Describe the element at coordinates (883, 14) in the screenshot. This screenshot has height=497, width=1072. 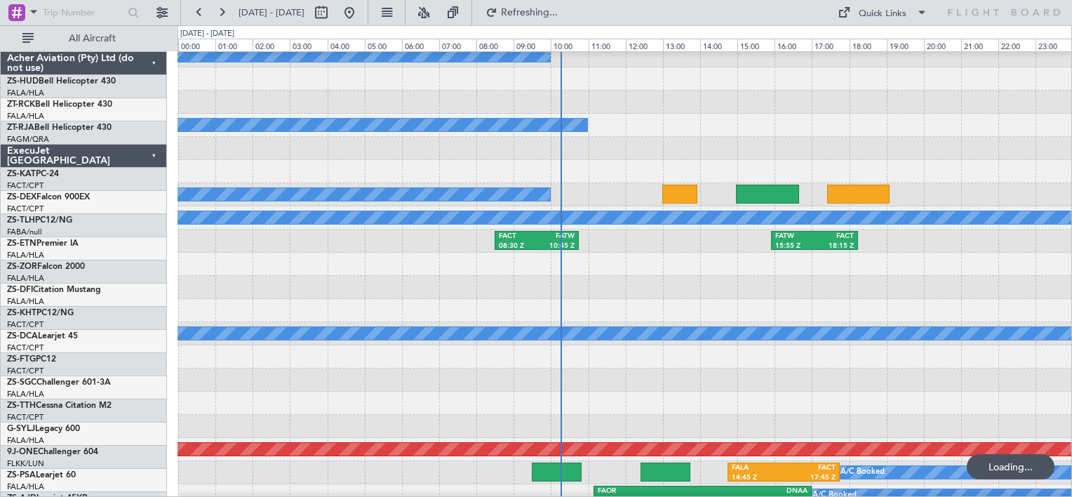
I see `div: Quick Links` at that location.